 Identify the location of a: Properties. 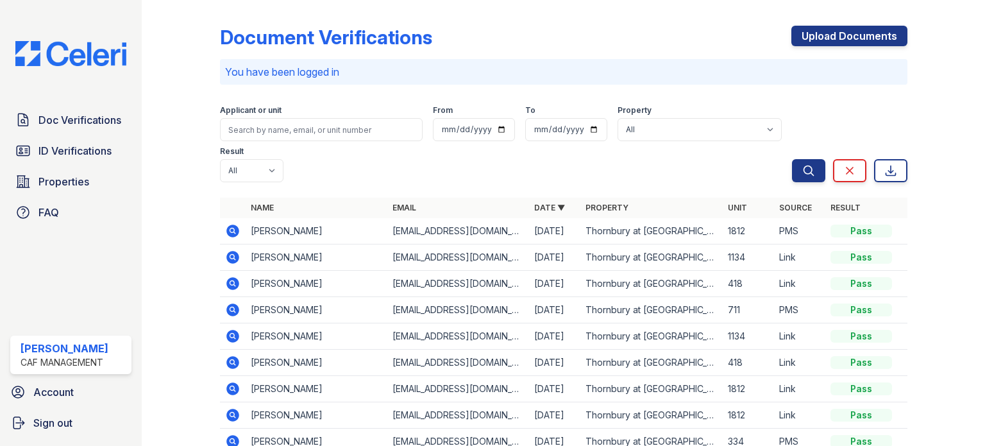
(71, 181).